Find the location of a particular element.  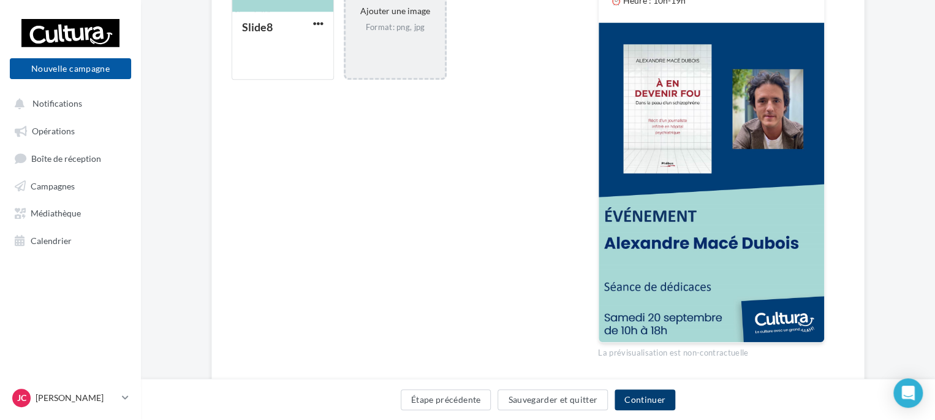

button: Étape précédente is located at coordinates (446, 399).